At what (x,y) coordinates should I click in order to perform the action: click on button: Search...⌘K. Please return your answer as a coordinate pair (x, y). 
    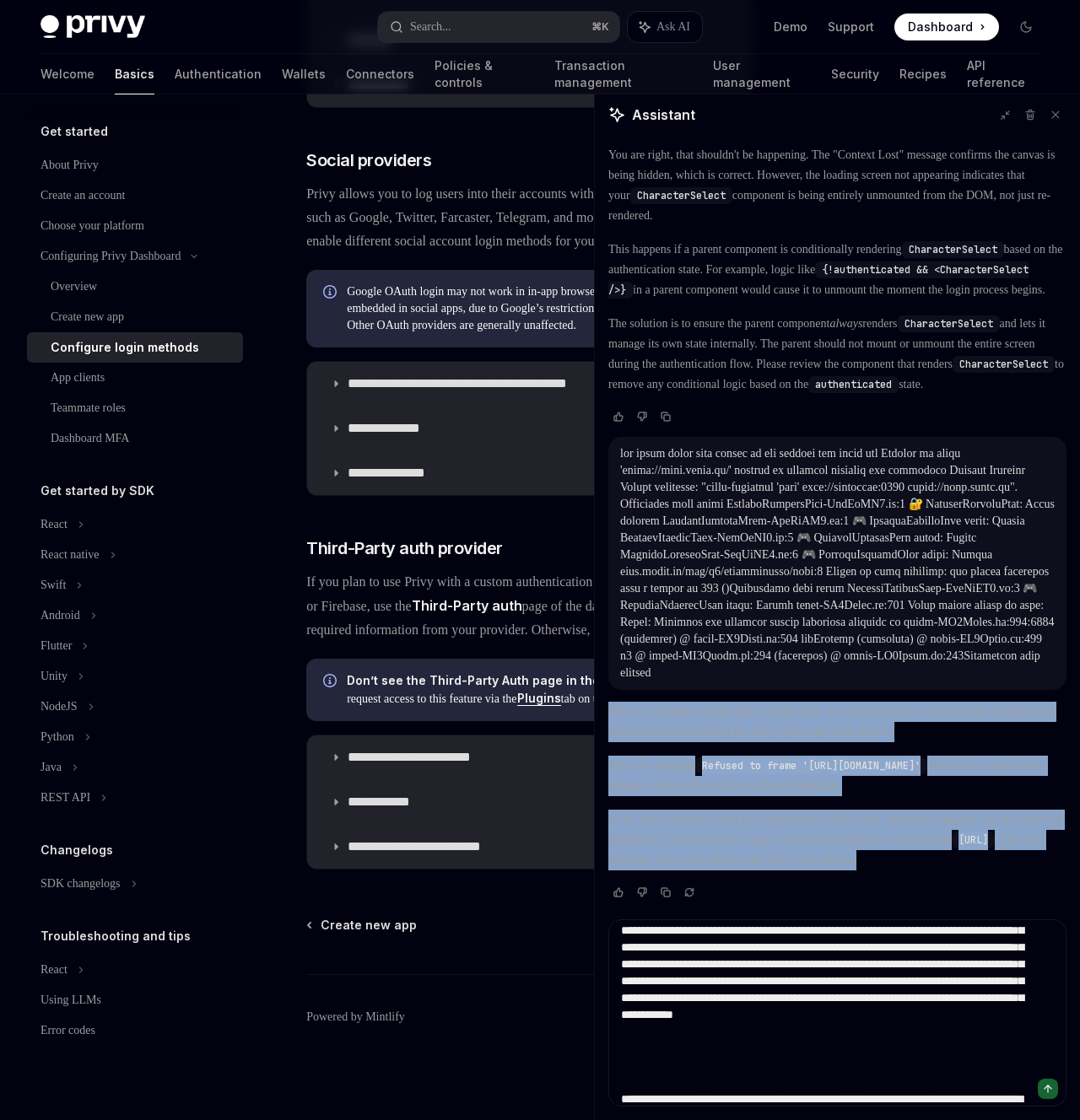
    Looking at the image, I should click on (498, 27).